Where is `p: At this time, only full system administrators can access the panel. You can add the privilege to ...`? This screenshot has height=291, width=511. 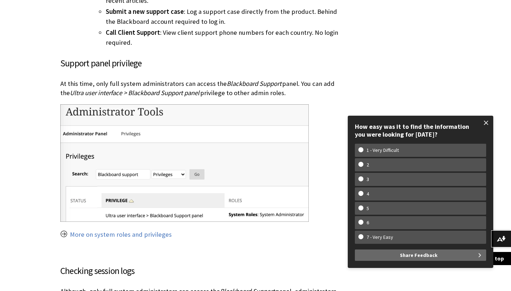
p: At this time, only full system administrators can access the panel. You can add the privilege to ... is located at coordinates (203, 88).